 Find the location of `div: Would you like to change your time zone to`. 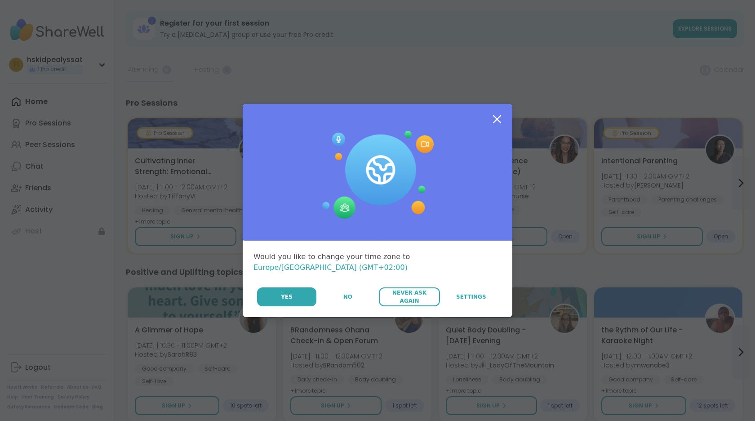

div: Would you like to change your time zone to is located at coordinates (378, 262).